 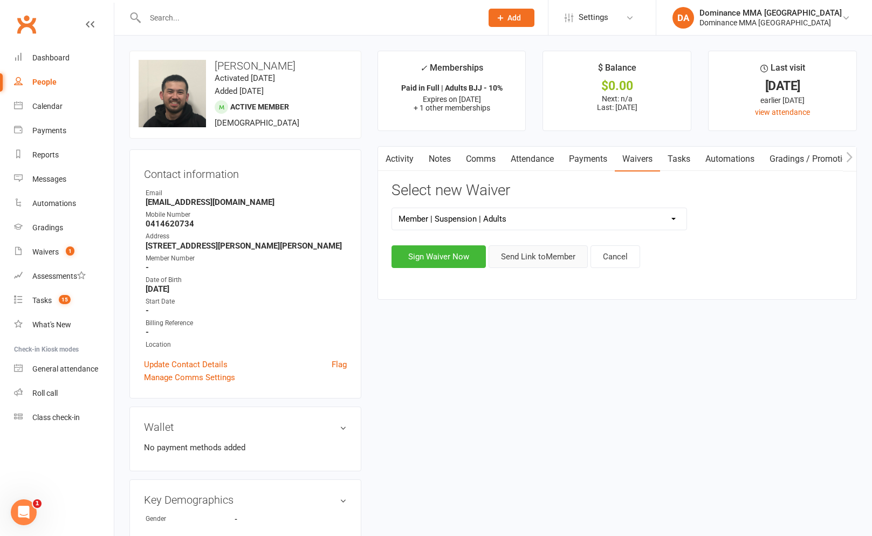 I want to click on button: Send Link toMember, so click(x=538, y=257).